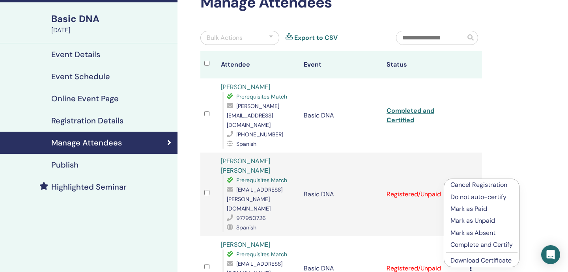 The width and height of the screenshot is (568, 272). Describe the element at coordinates (482, 209) in the screenshot. I see `p: Mark as Paid` at that location.